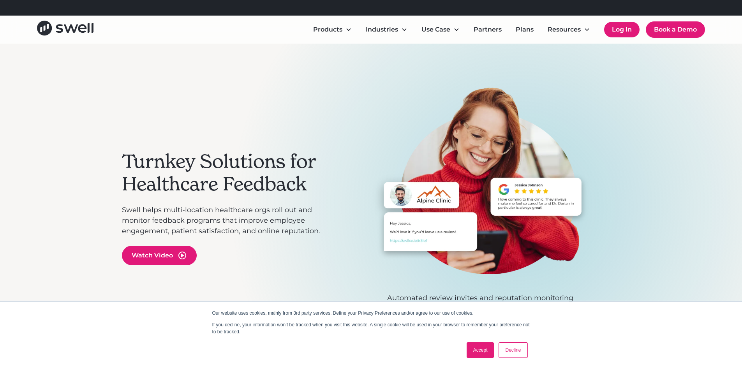 The width and height of the screenshot is (742, 368). Describe the element at coordinates (480, 195) in the screenshot. I see `div: 1 of 3` at that location.